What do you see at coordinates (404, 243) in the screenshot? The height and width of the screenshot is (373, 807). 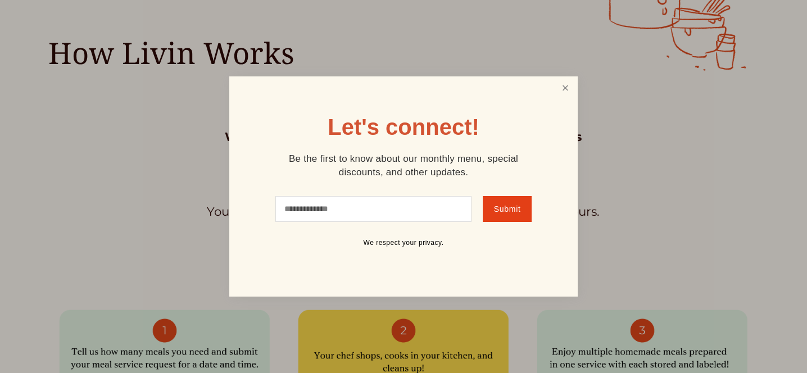 I see `p: We respect your privacy.` at bounding box center [404, 243].